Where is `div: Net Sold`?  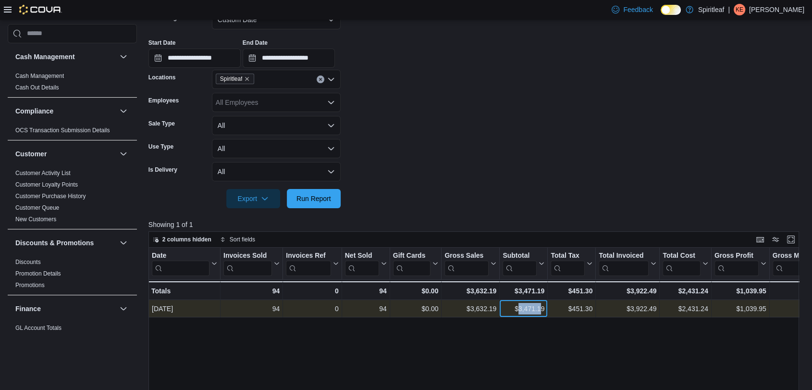 div: Net Sold is located at coordinates (361, 263).